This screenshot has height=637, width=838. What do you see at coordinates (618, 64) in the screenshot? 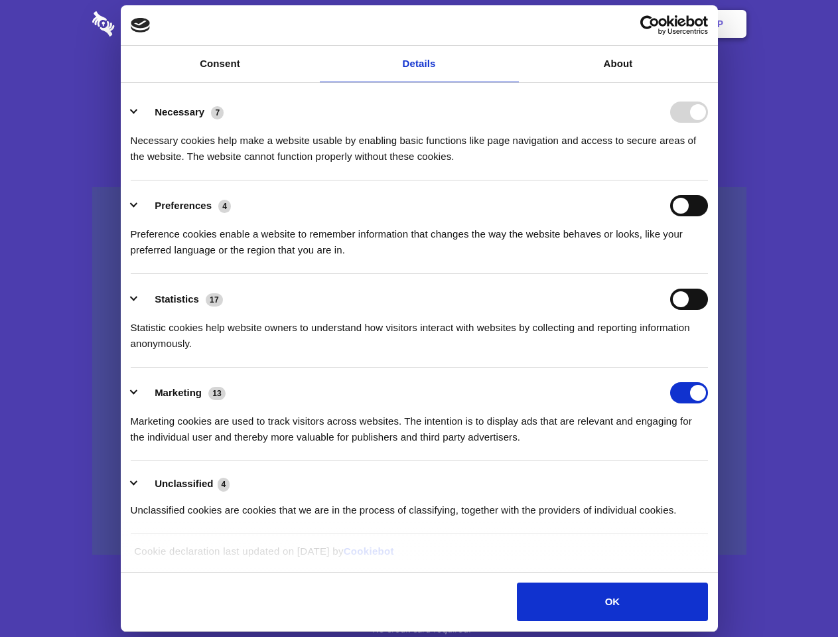
I see `a: About` at bounding box center [618, 64].